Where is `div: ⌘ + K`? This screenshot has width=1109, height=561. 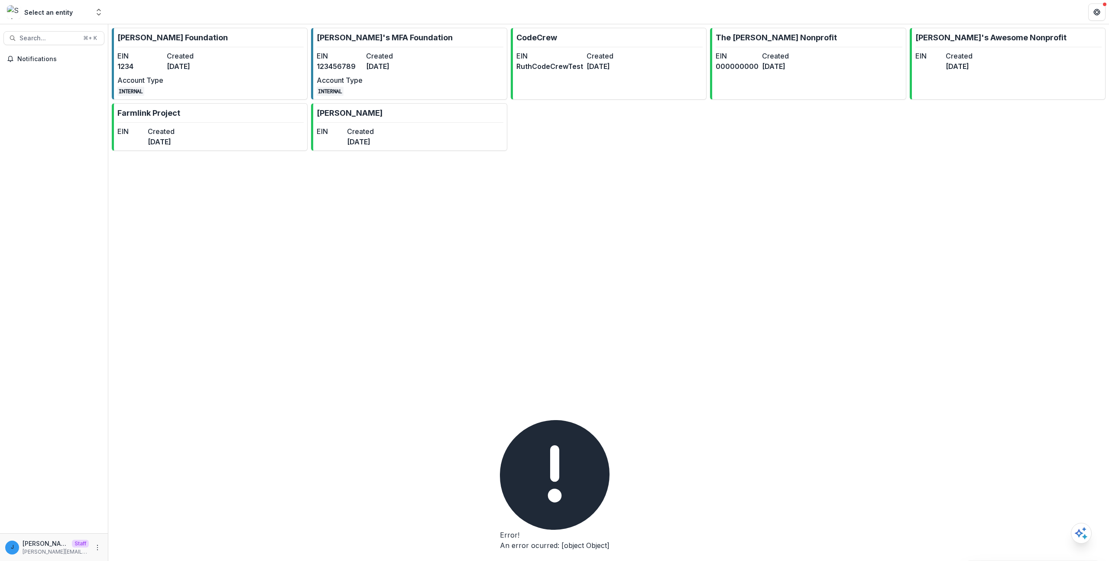
div: ⌘ + K is located at coordinates (90, 38).